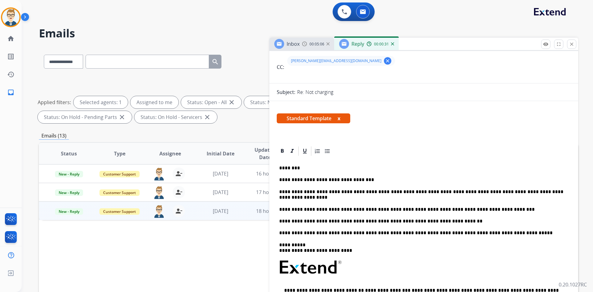  I want to click on span: 00:05:06, so click(317, 44).